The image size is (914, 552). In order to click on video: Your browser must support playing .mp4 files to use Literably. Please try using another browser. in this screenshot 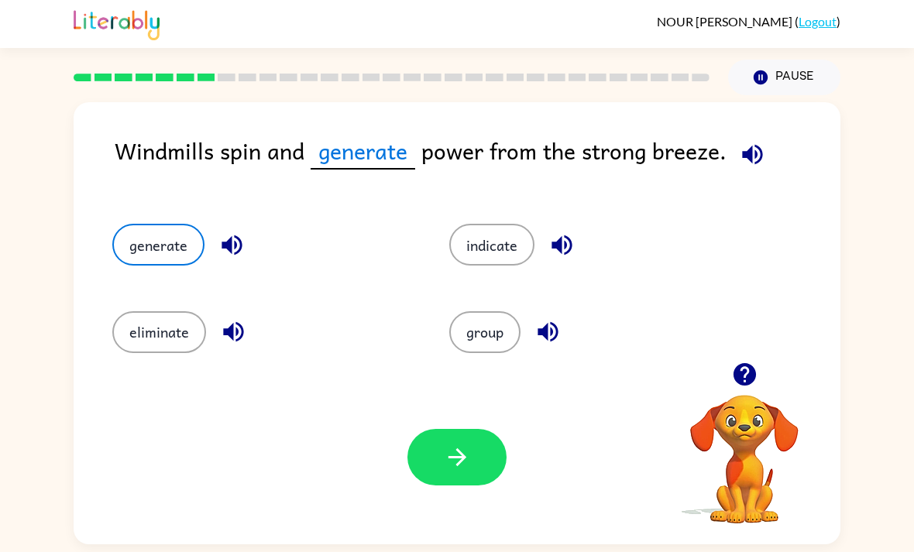, I will do `click(745, 449)`.